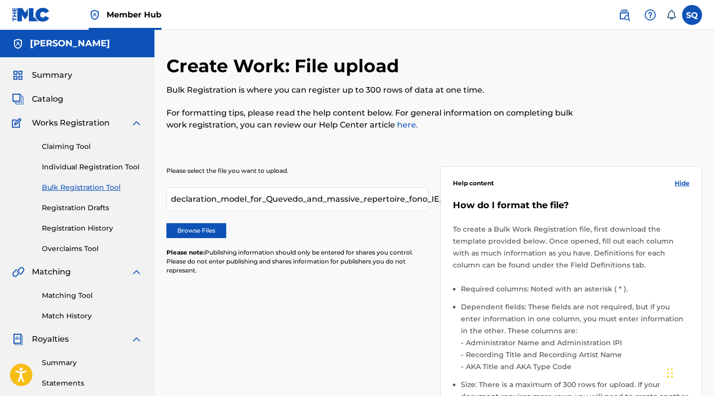  Describe the element at coordinates (70, 43) in the screenshot. I see `h5: Santiago Quevedo` at that location.